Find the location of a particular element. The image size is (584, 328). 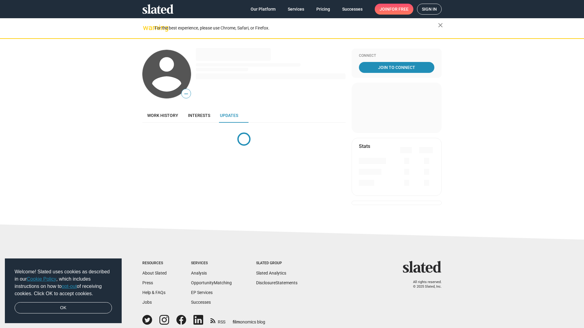

a: OpportunityMatching is located at coordinates (211, 283).